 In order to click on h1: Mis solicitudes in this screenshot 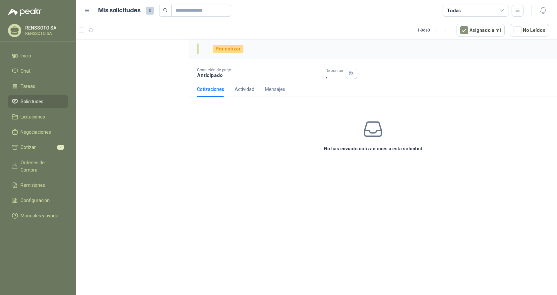, I will do `click(119, 10)`.